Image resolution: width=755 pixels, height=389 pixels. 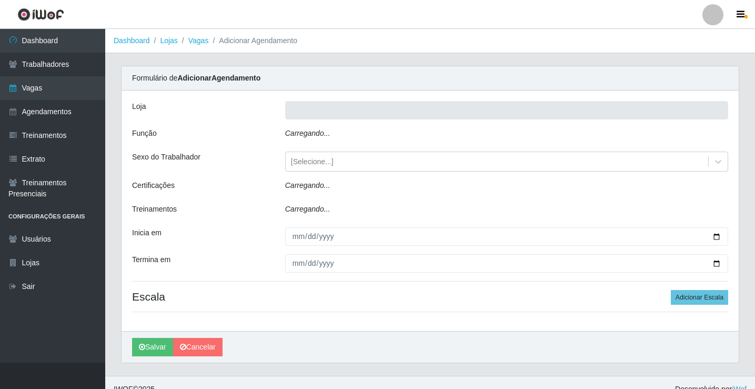 What do you see at coordinates (219, 78) in the screenshot?
I see `strong: Adicionar Agendamento` at bounding box center [219, 78].